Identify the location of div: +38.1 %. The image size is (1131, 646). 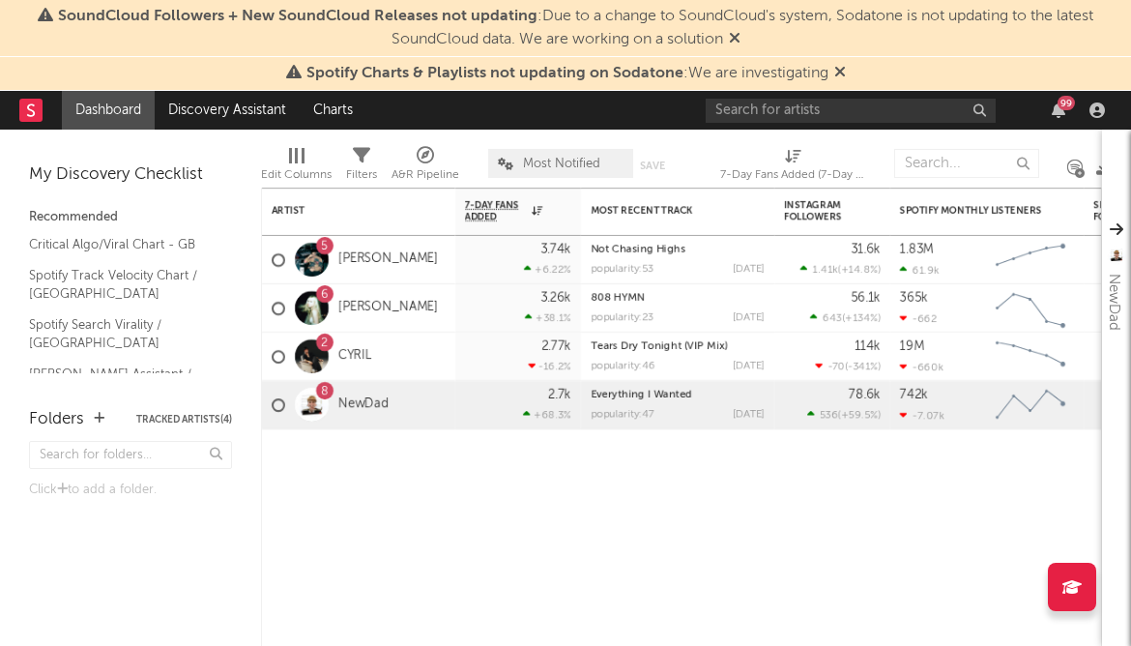
(548, 317).